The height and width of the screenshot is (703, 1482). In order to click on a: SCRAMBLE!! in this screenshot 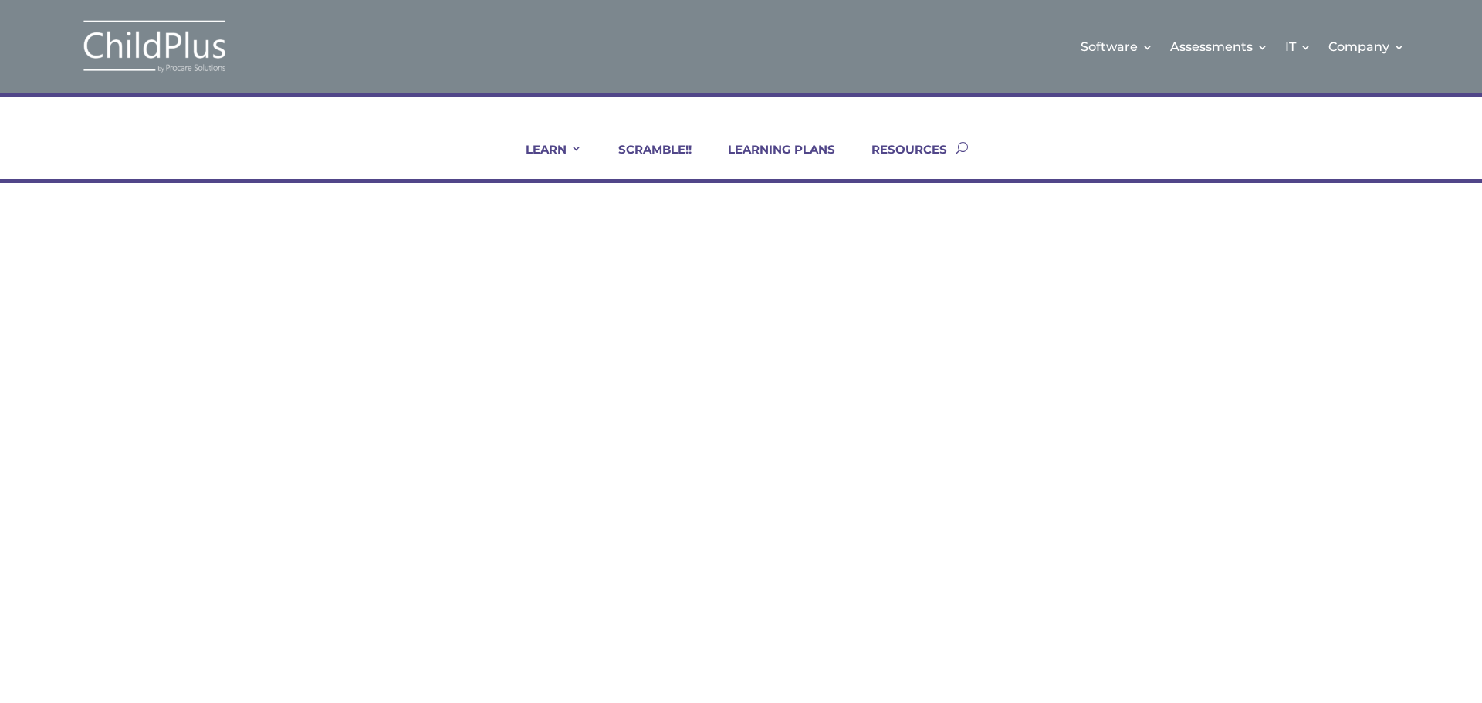, I will do `click(645, 161)`.